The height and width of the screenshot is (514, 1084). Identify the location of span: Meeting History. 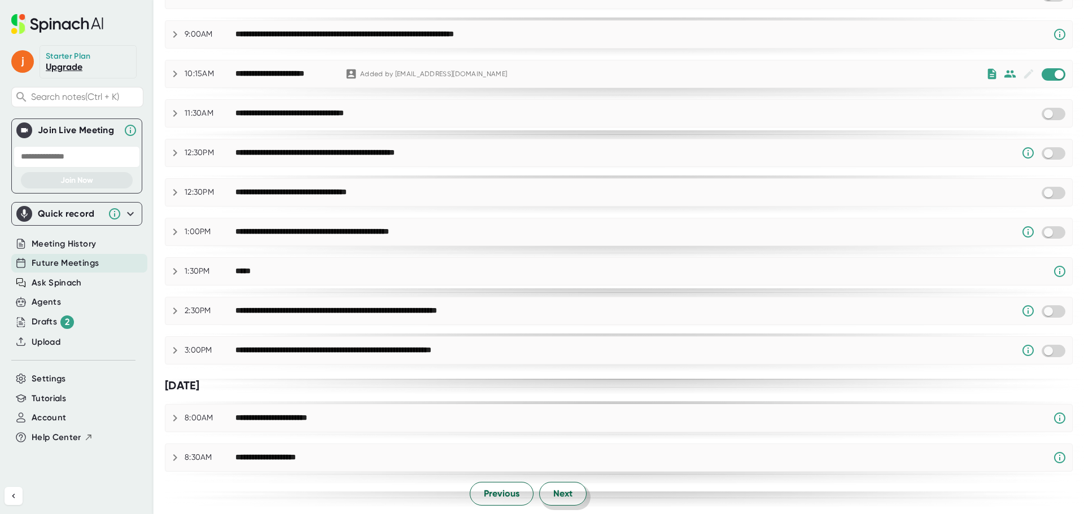
(64, 244).